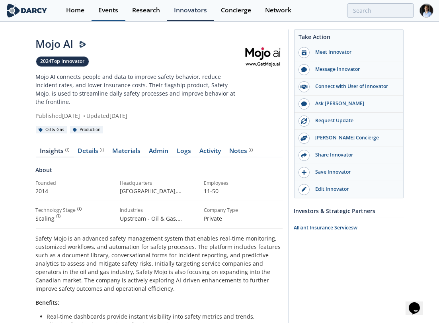 The image size is (439, 323). What do you see at coordinates (354, 189) in the screenshot?
I see `div: Edit Innovator` at bounding box center [354, 189].